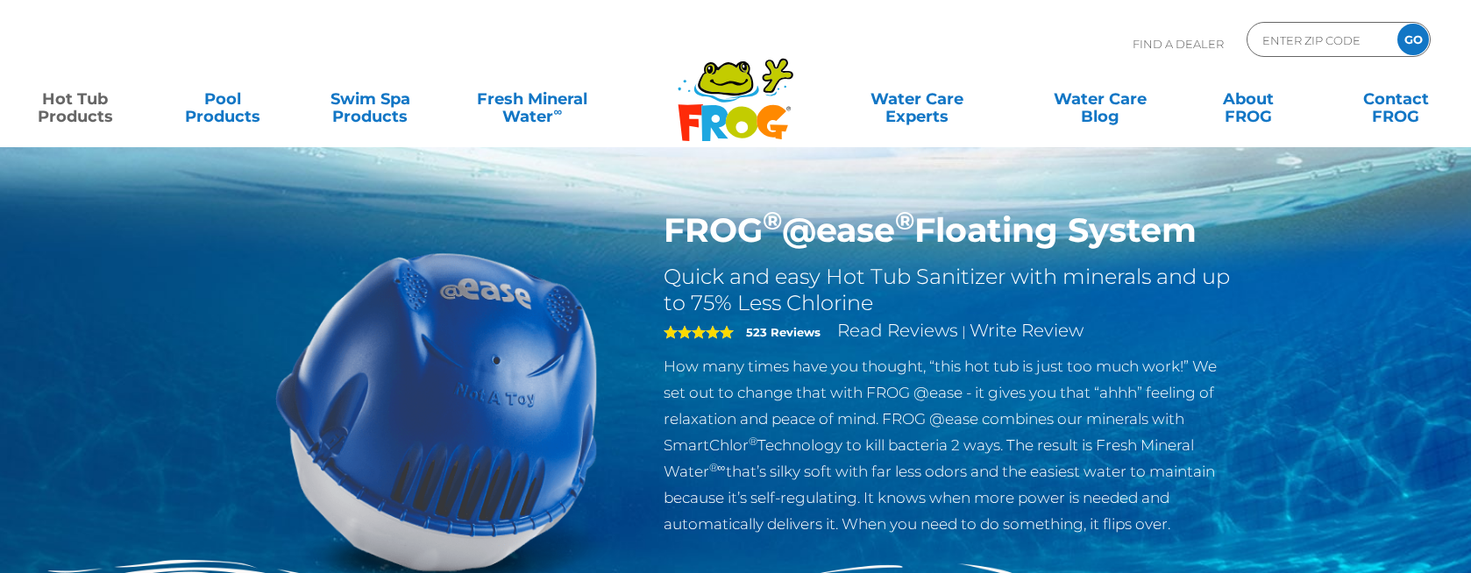  What do you see at coordinates (917, 99) in the screenshot?
I see `a: Water CareExperts` at bounding box center [917, 99].